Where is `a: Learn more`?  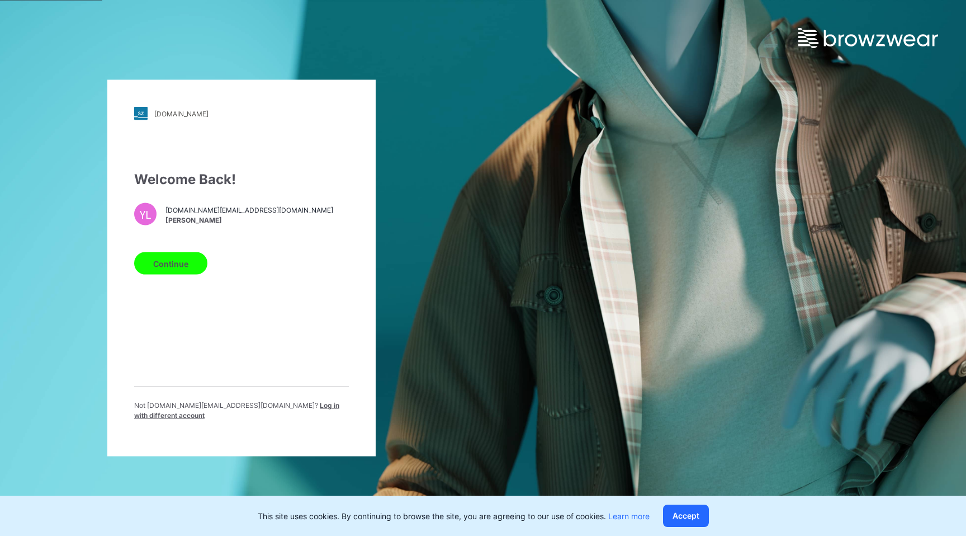 a: Learn more is located at coordinates (629, 516).